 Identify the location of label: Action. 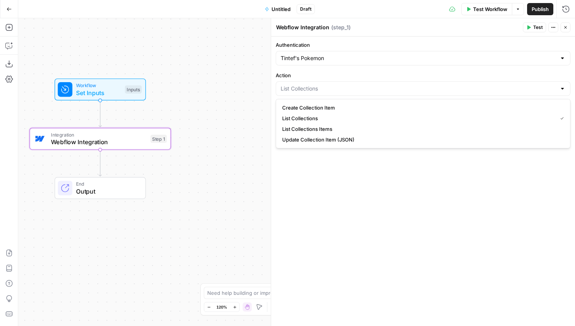
(423, 75).